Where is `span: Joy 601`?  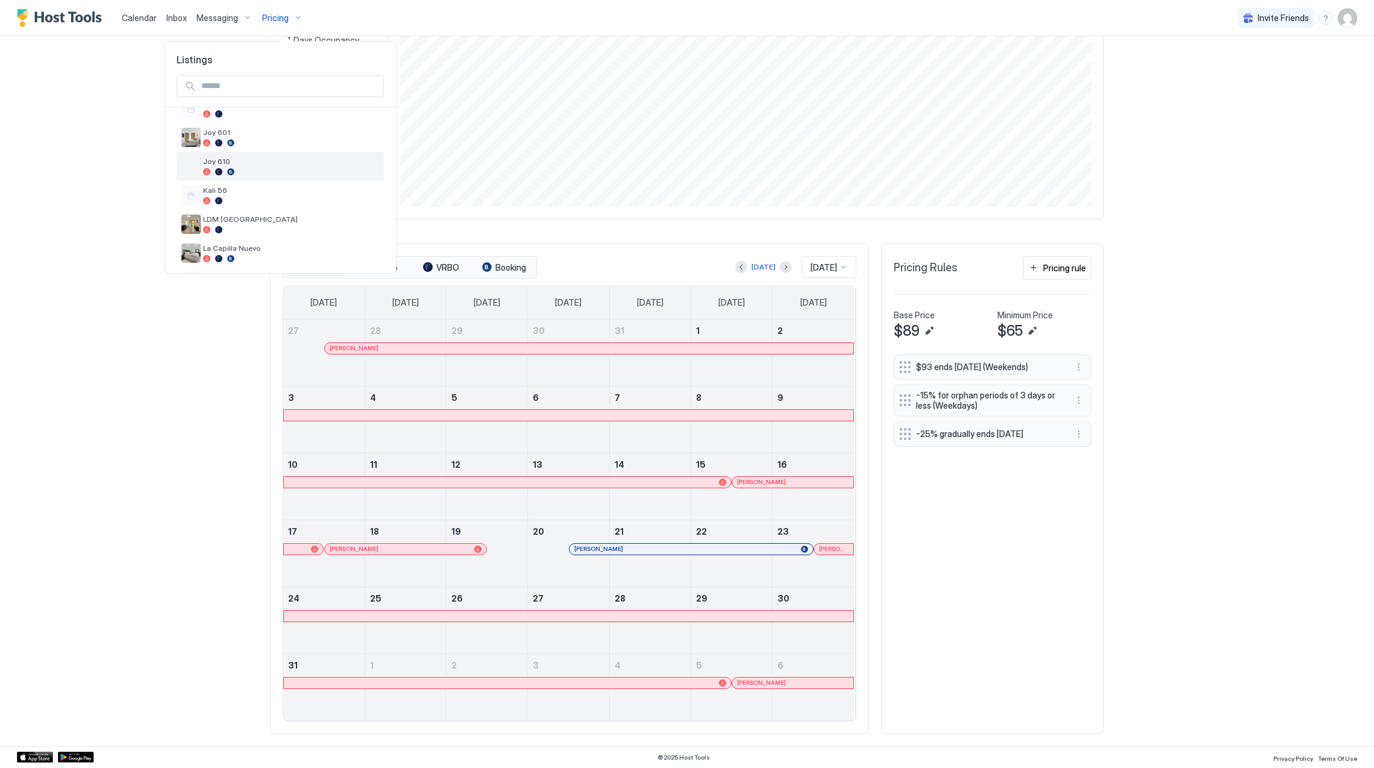 span: Joy 601 is located at coordinates (291, 132).